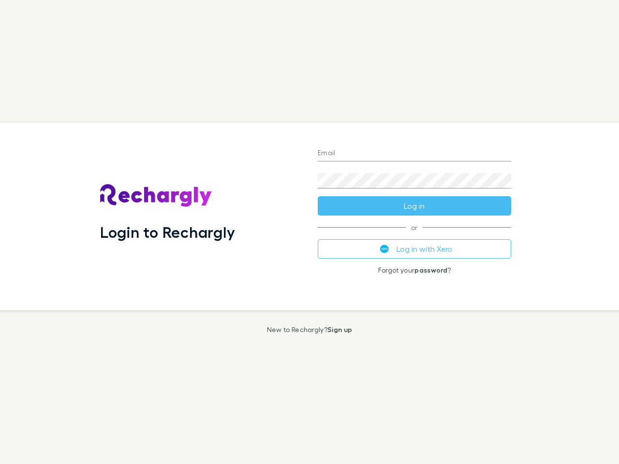  I want to click on a: password, so click(431, 270).